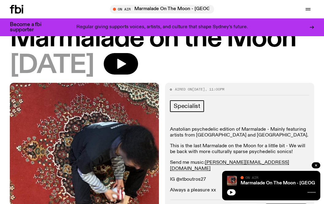 The image size is (324, 204). I want to click on p: IG @xtboutros27, so click(239, 179).